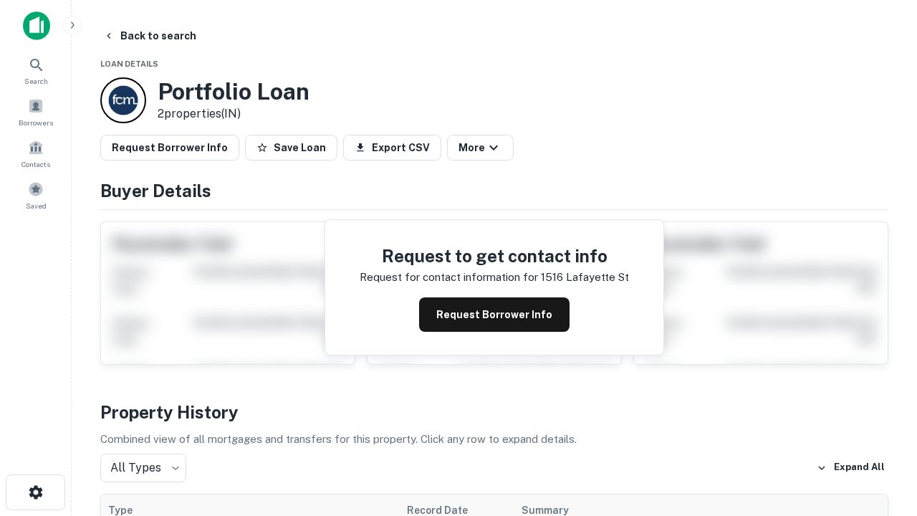  What do you see at coordinates (291, 148) in the screenshot?
I see `button: Save Loan` at bounding box center [291, 148].